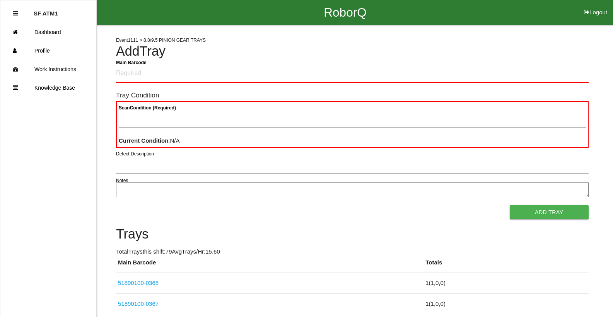  I want to click on span: Event 1111 > 8.8/9.5 PINION GEAR TRAYS, so click(161, 40).